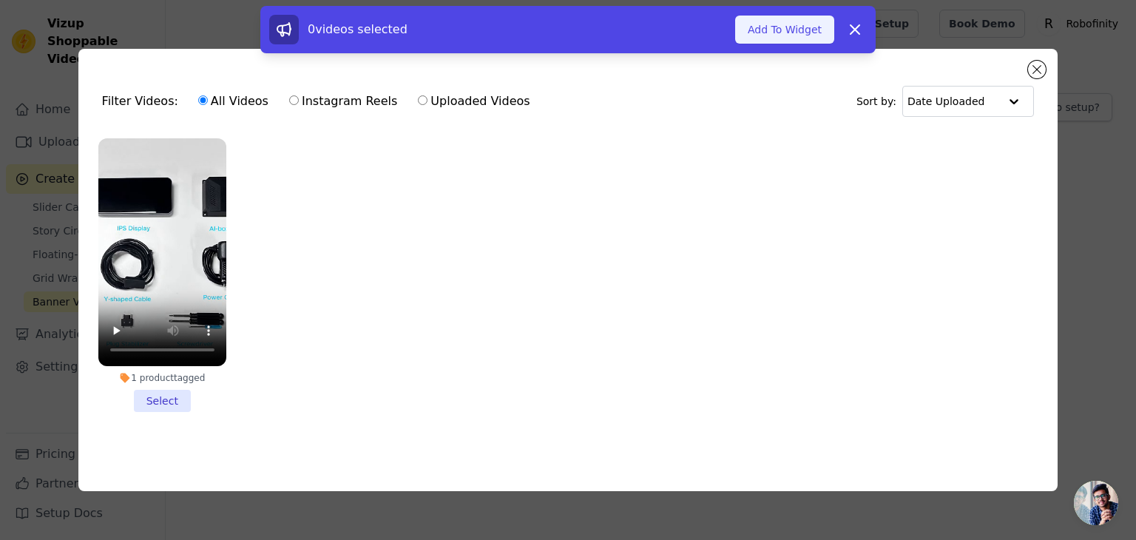  Describe the element at coordinates (1037, 70) in the screenshot. I see `button: Close modal` at that location.